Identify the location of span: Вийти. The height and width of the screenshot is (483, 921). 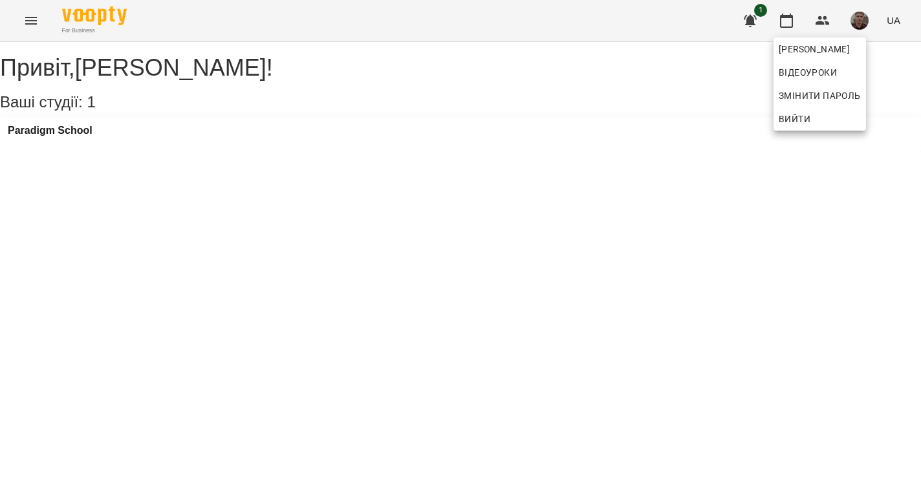
(794, 119).